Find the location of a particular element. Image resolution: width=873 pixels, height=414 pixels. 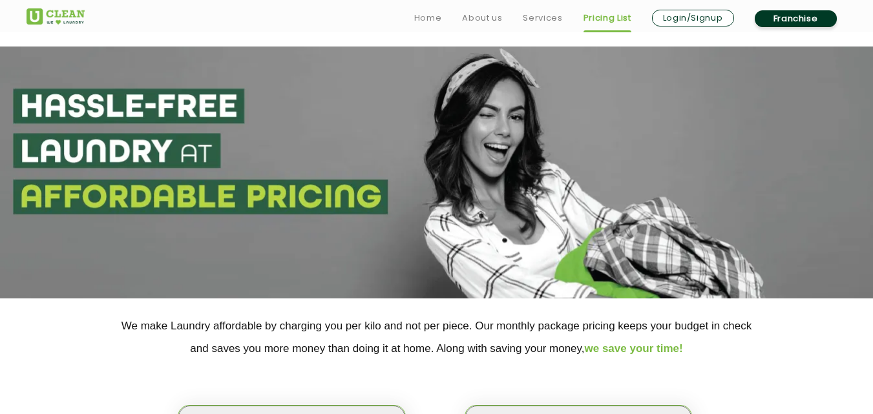

a: Login/Signup is located at coordinates (692, 18).